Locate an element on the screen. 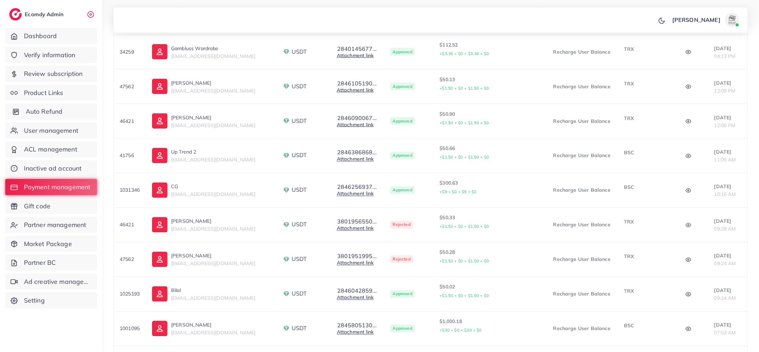  a: Verify information is located at coordinates (51, 55).